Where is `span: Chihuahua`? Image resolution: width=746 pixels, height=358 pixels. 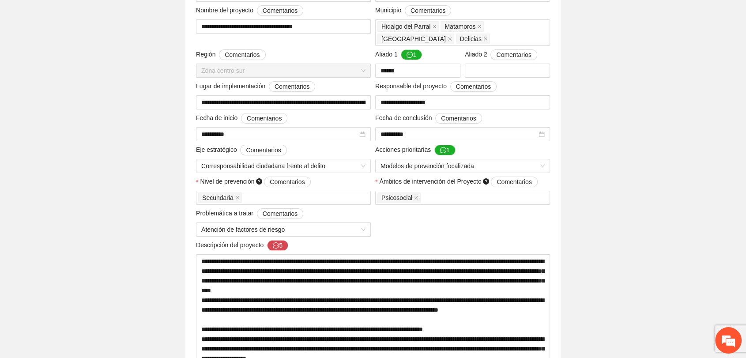
span: Chihuahua is located at coordinates (416, 39).